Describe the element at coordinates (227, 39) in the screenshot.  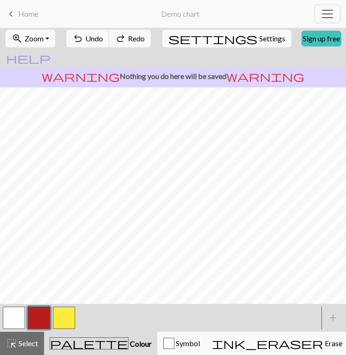
I see `button: SettingsSettings` at that location.